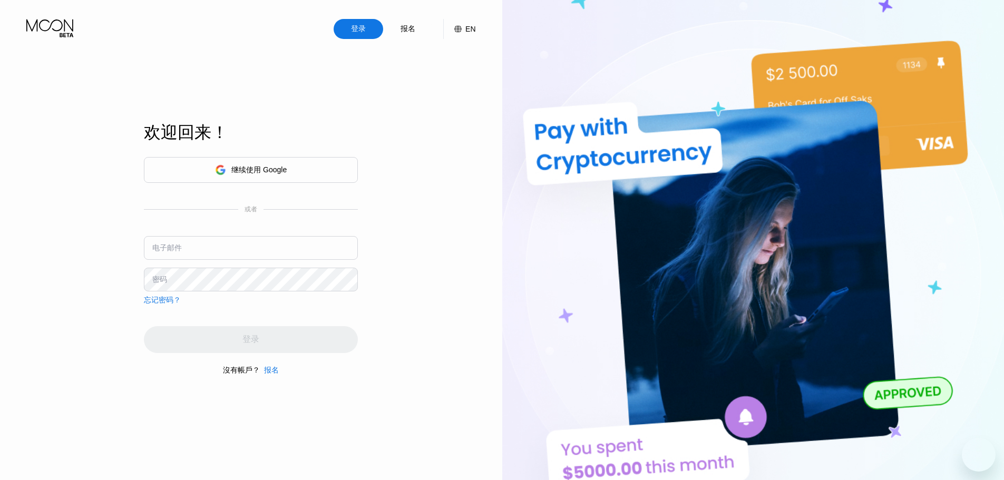 The image size is (1004, 480). Describe the element at coordinates (358, 29) in the screenshot. I see `div: 登录` at that location.